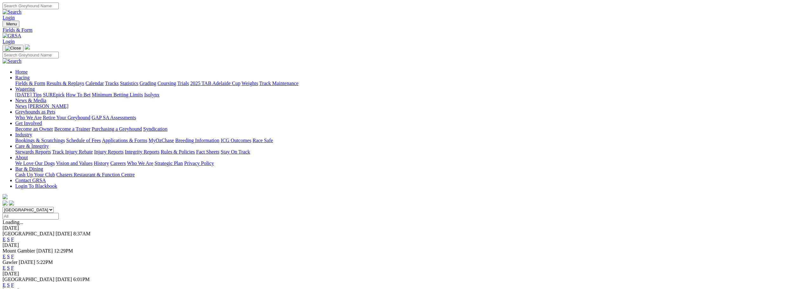 This screenshot has width=808, height=289. Describe the element at coordinates (152, 95) in the screenshot. I see `a: Isolynx` at that location.